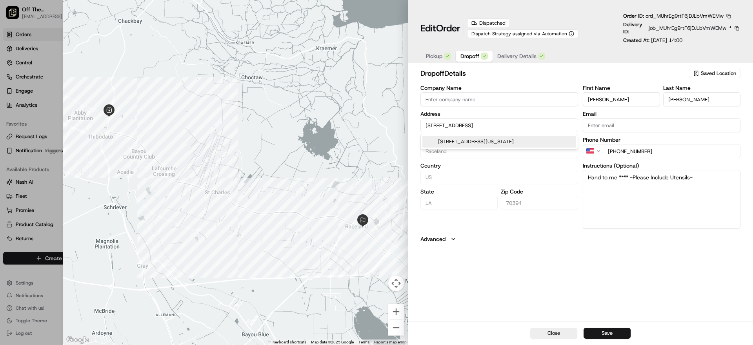  I want to click on a: 📗Knowledge Base, so click(34, 179).